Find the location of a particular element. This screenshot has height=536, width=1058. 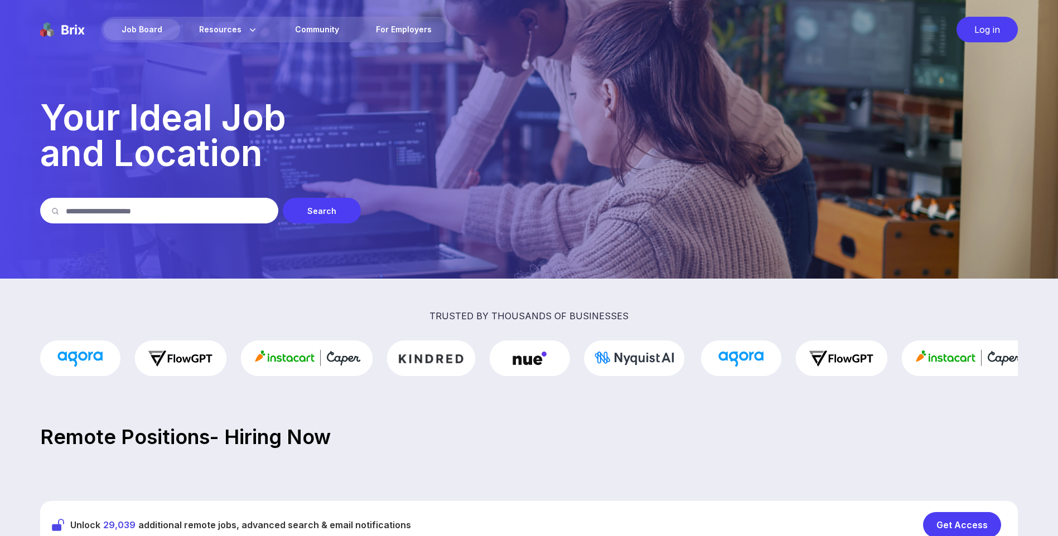

a: For Employers is located at coordinates (404, 30).